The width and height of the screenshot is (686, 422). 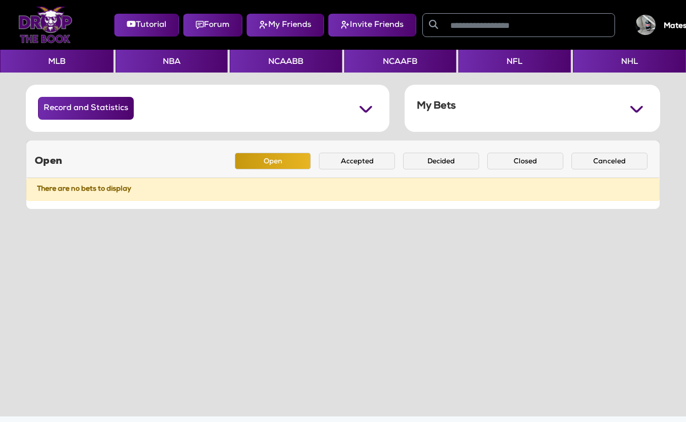 What do you see at coordinates (84, 189) in the screenshot?
I see `strong: There are no bets to display` at bounding box center [84, 189].